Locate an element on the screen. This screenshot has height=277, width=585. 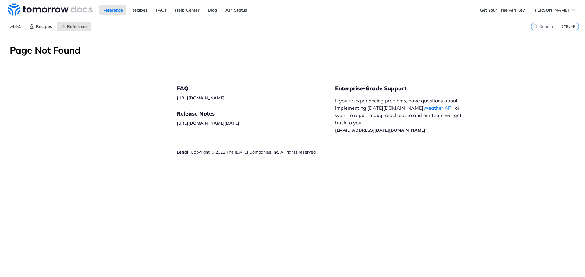
a: Legal is located at coordinates (182, 152).